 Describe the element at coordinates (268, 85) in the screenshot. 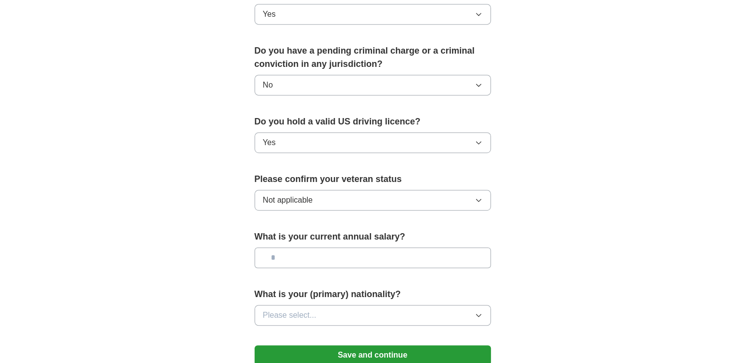

I see `span: No` at that location.